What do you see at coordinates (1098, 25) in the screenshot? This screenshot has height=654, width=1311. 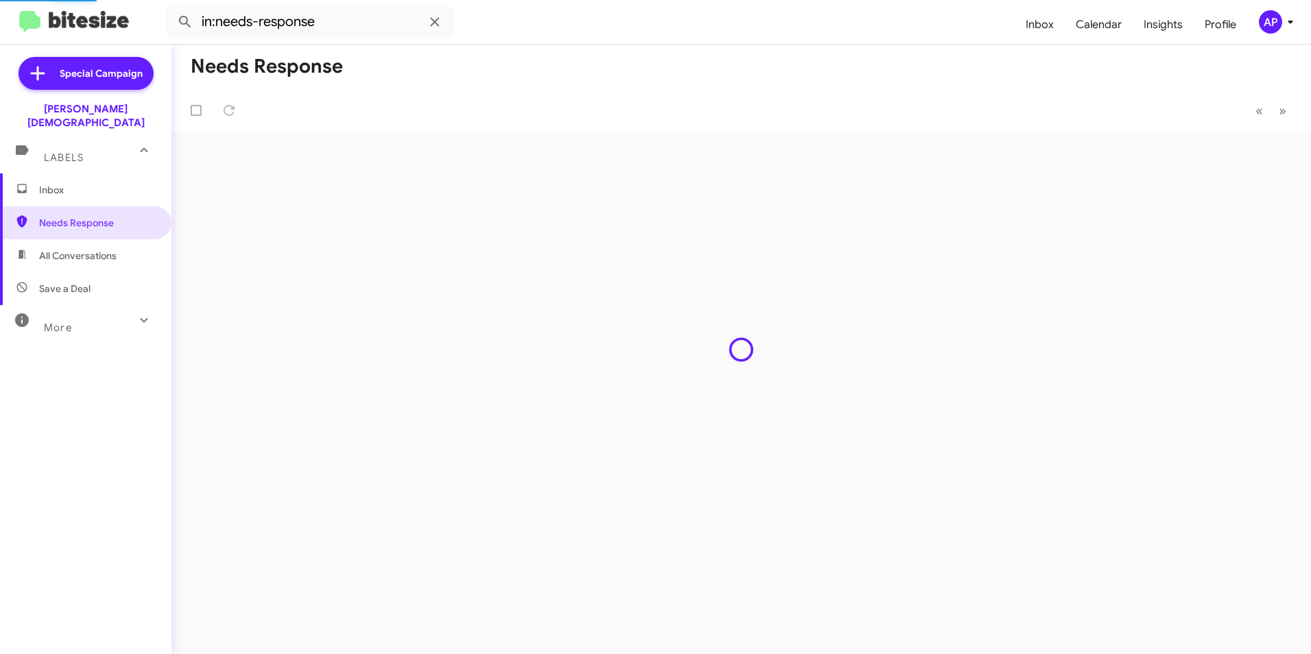 I see `a: Calendar` at bounding box center [1098, 25].